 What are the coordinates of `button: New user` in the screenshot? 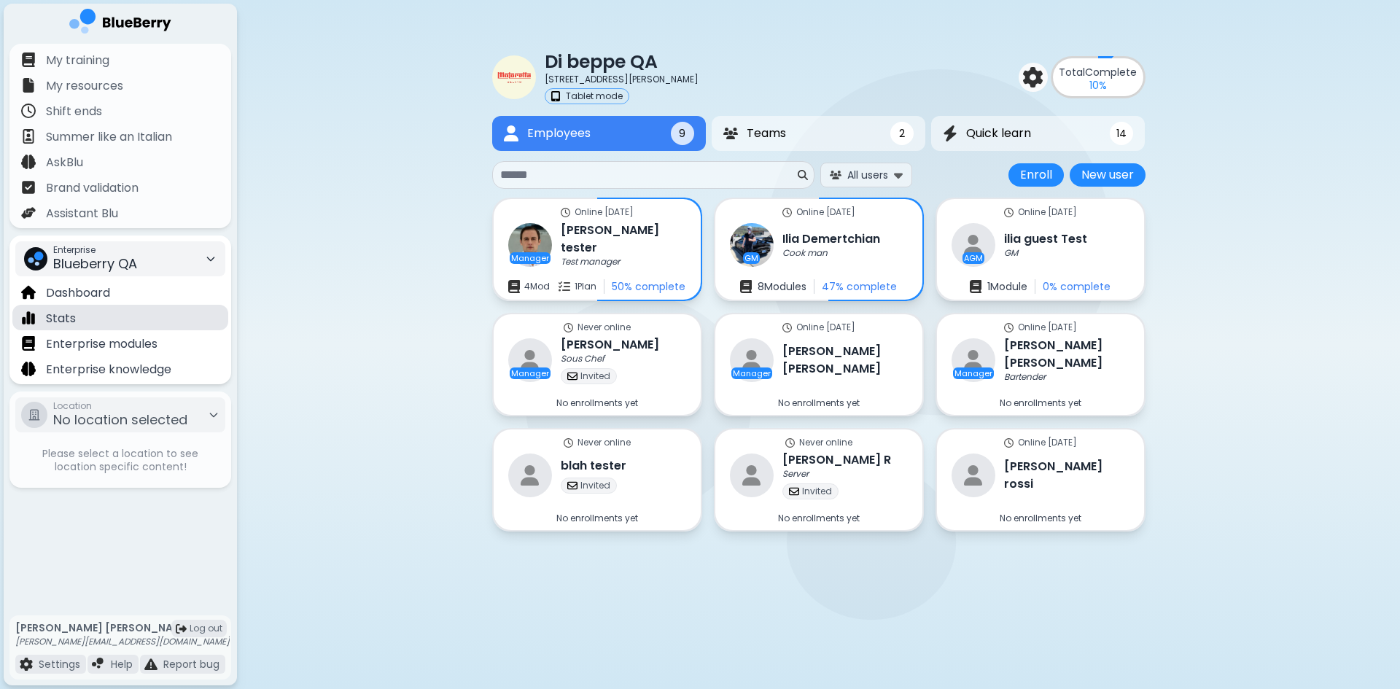 It's located at (1107, 175).